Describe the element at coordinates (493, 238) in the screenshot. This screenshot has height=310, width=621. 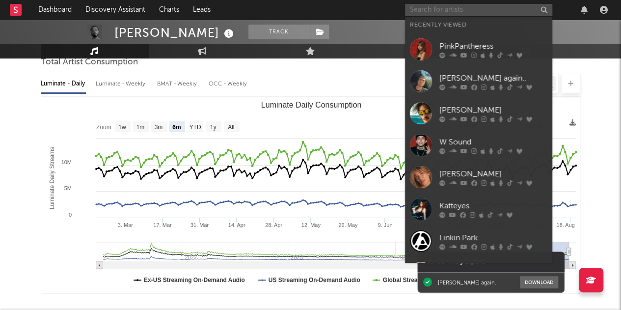
I see `div: Linkin Park` at that location.